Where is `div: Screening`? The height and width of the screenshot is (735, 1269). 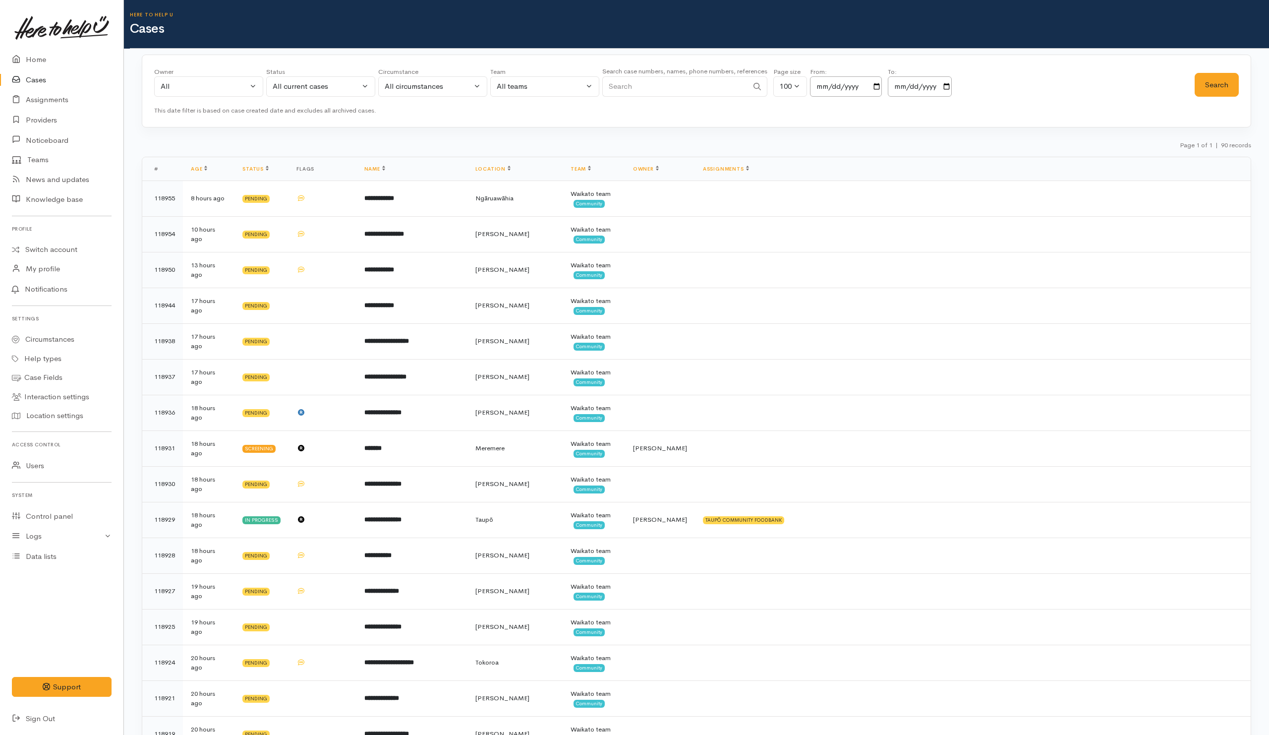 div: Screening is located at coordinates (259, 449).